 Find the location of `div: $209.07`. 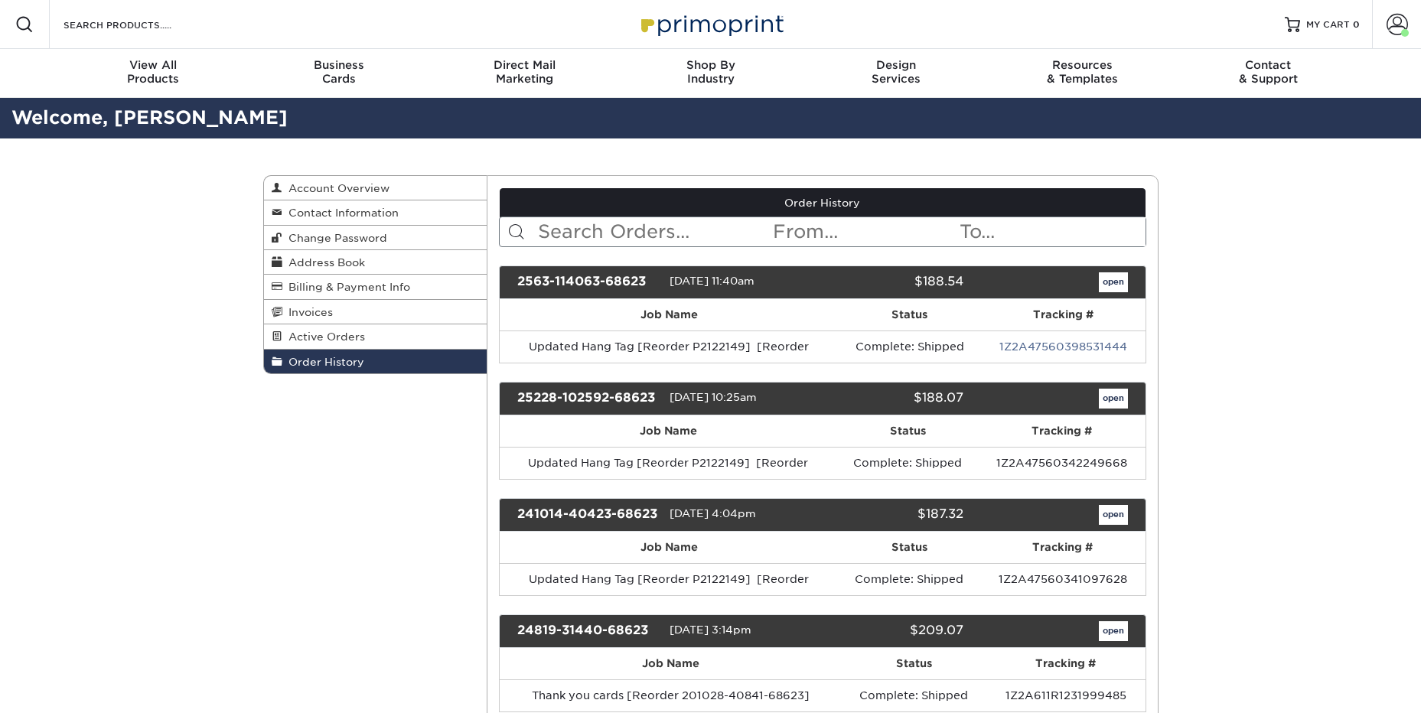

div: $209.07 is located at coordinates (893, 631).